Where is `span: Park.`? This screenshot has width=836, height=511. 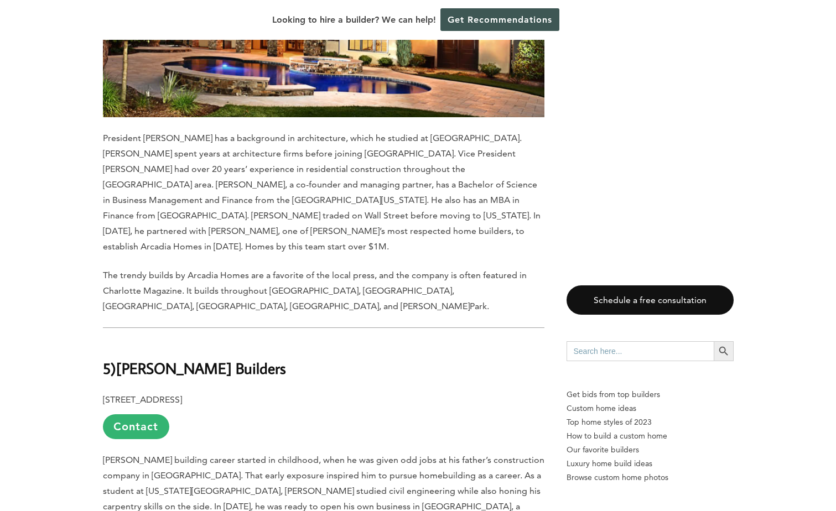 span: Park. is located at coordinates (479, 306).